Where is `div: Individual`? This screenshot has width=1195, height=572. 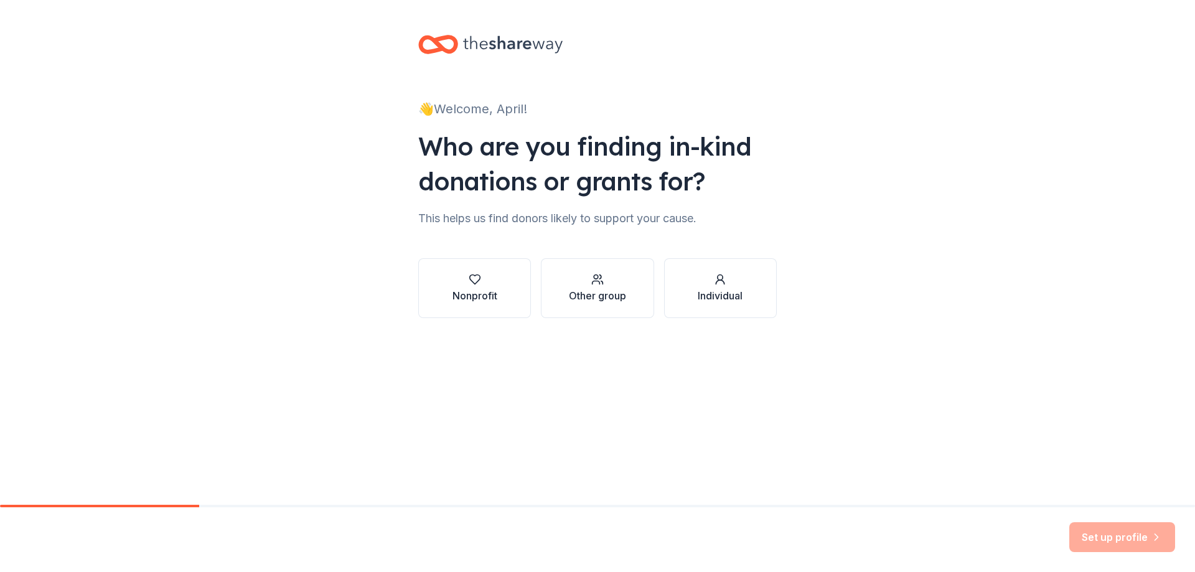
div: Individual is located at coordinates (720, 296).